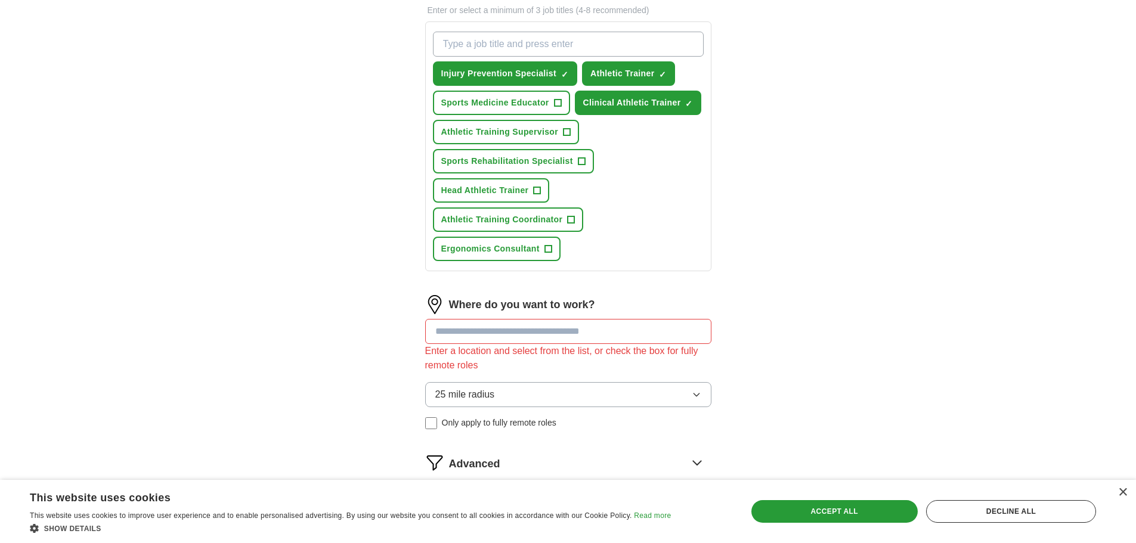 The width and height of the screenshot is (1136, 543). What do you see at coordinates (834, 511) in the screenshot?
I see `div: Accept all` at bounding box center [834, 511].